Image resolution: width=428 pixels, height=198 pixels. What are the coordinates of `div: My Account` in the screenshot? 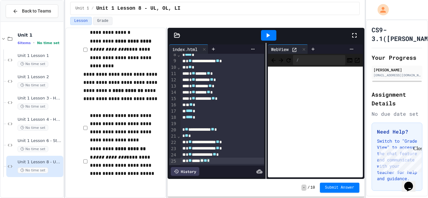 It's located at (380, 10).